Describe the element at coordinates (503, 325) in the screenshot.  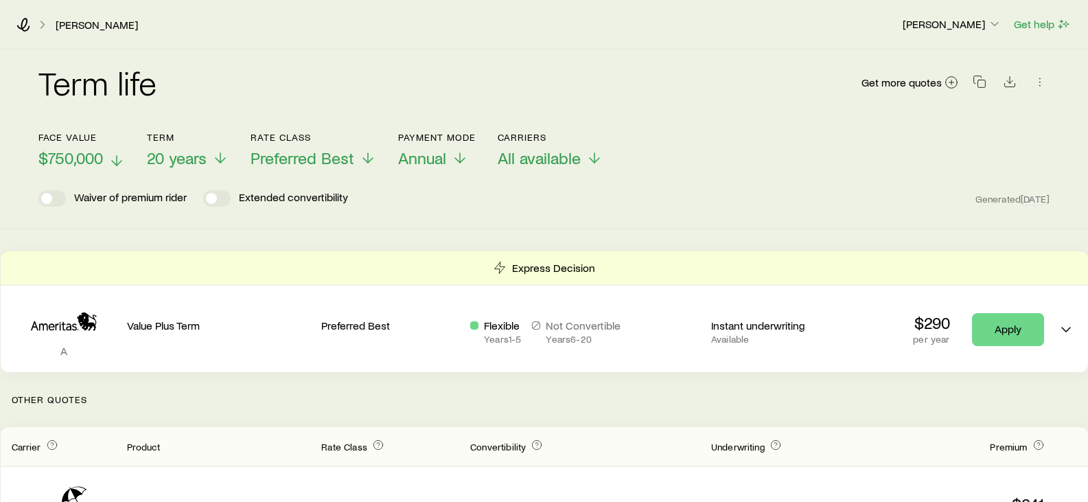
I see `p: Flexible` at that location.